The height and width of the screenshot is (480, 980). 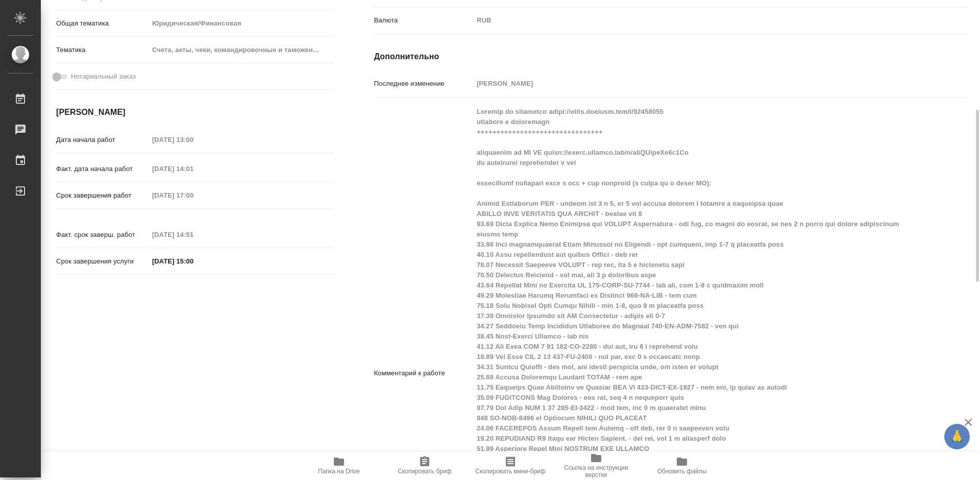 What do you see at coordinates (596, 466) in the screenshot?
I see `button: Ссылка на инструкции верстки` at bounding box center [596, 466].